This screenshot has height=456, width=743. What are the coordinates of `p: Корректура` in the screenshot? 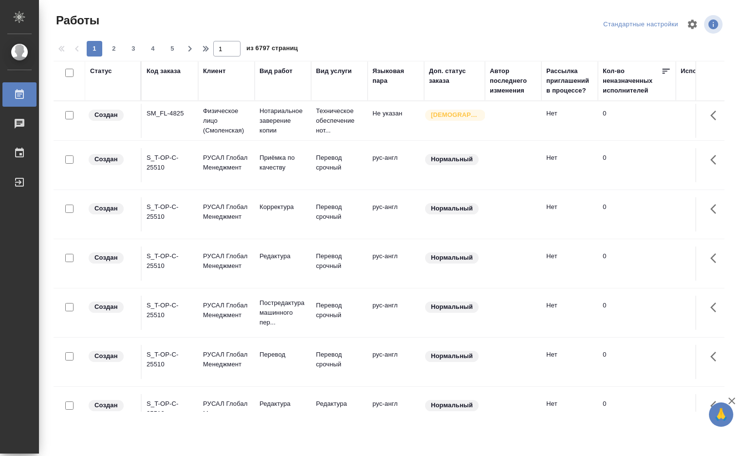 It's located at (283, 207).